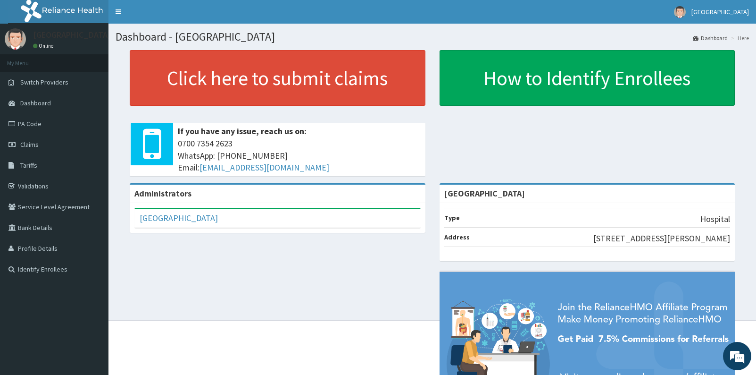 The image size is (756, 375). I want to click on b: Administrators, so click(163, 193).